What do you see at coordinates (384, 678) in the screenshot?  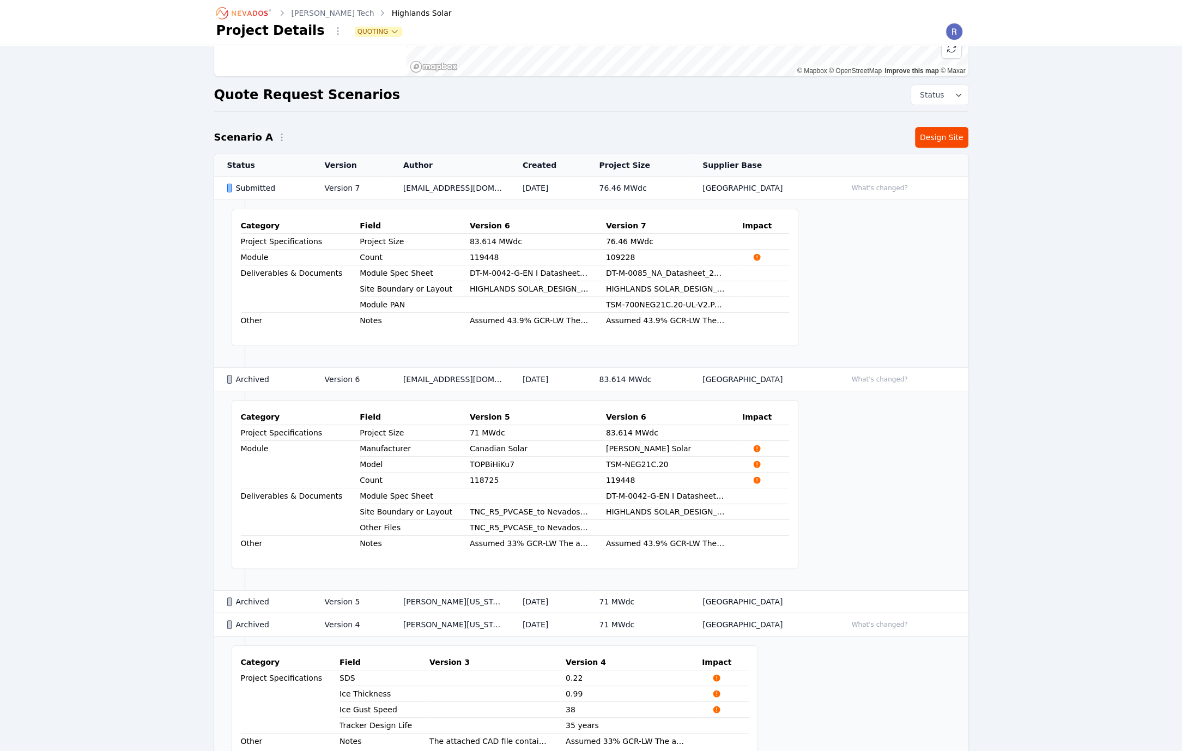 I see `td: SDS` at bounding box center [384, 678].